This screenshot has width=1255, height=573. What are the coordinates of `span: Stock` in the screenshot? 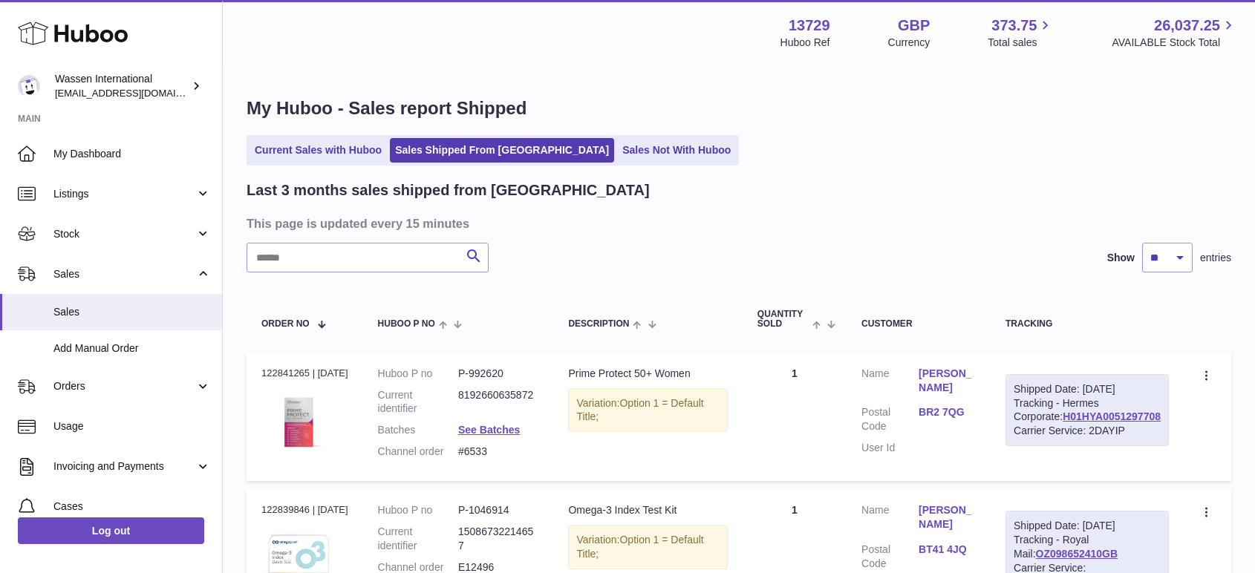 It's located at (124, 234).